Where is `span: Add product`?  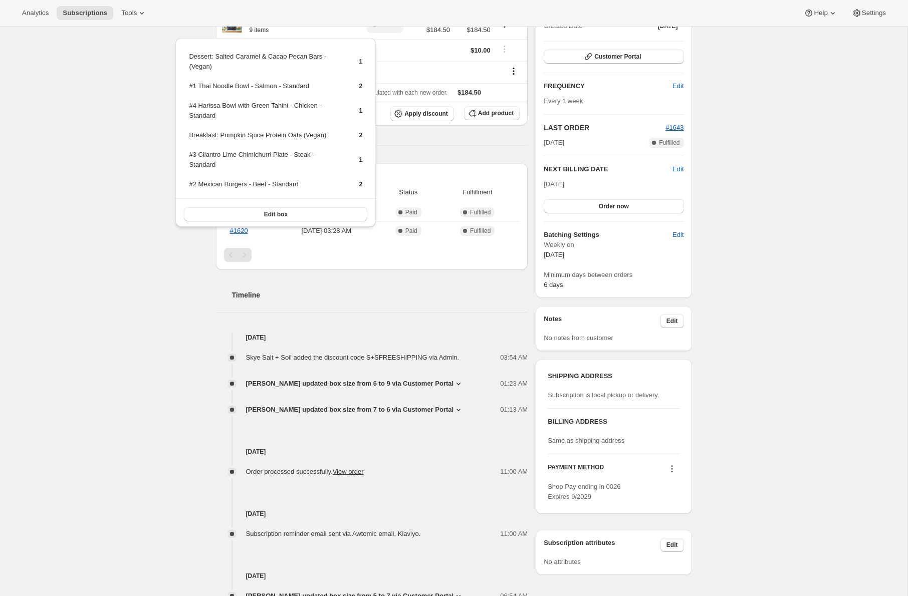 span: Add product is located at coordinates (496, 113).